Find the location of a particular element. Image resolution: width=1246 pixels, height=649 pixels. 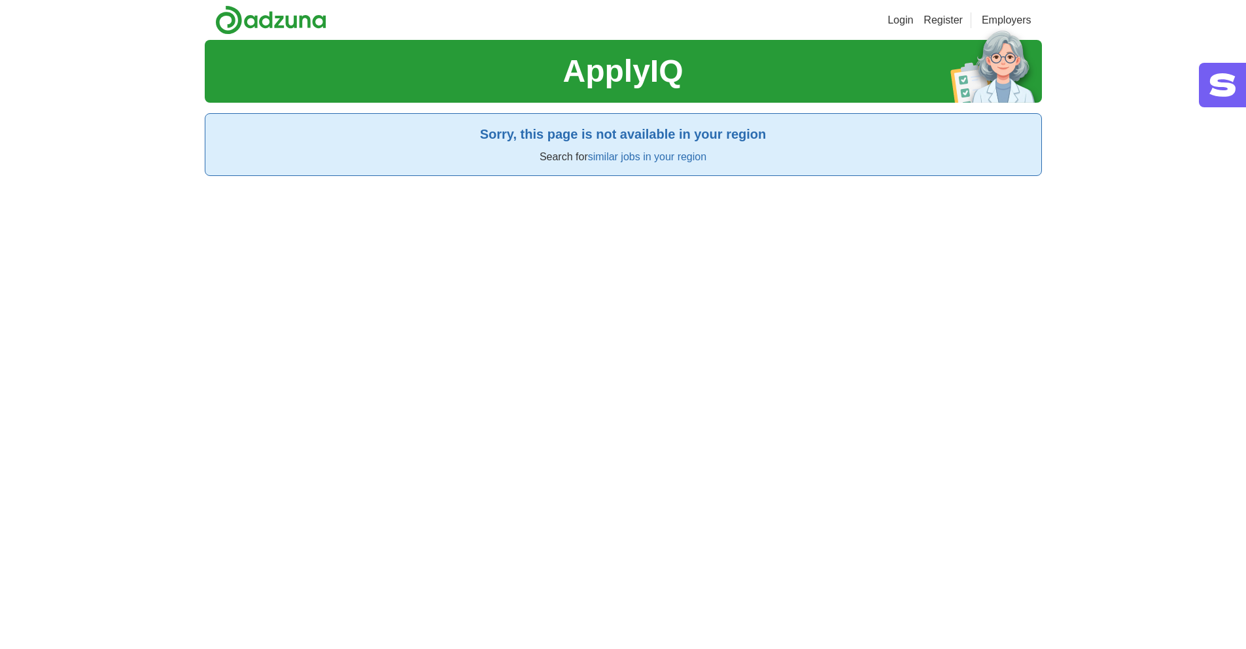

a: Register is located at coordinates (944, 20).